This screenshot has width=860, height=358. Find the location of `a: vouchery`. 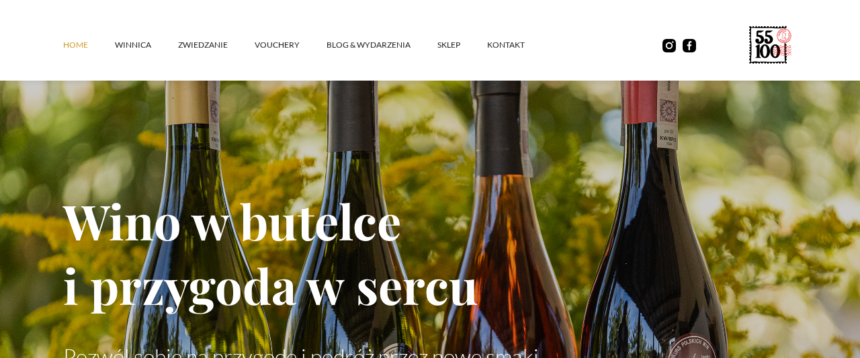

a: vouchery is located at coordinates (290, 45).